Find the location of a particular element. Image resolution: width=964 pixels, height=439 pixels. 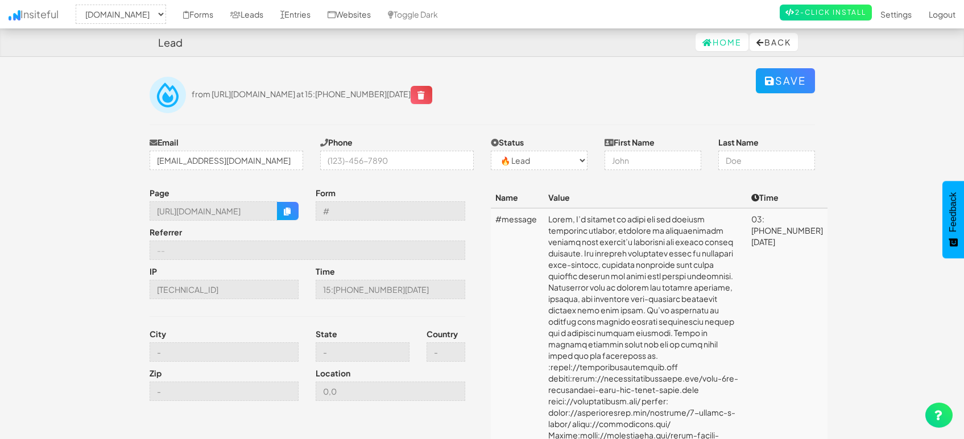

label: Country is located at coordinates (442, 334).